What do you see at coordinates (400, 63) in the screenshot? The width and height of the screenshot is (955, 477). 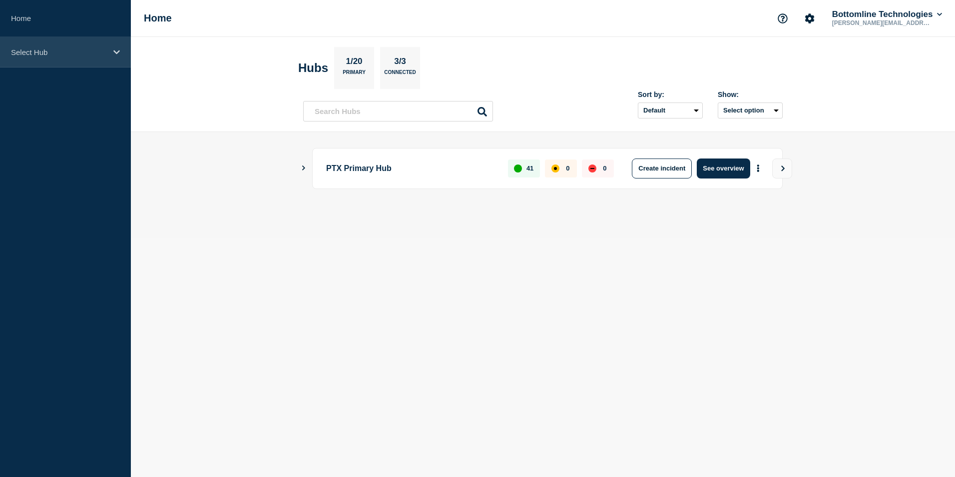 I see `p: 3/3` at bounding box center [400, 63].